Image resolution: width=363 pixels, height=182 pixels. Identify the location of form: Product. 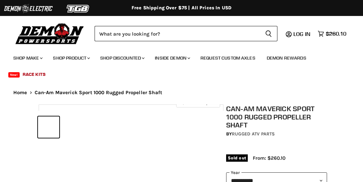
(186, 34).